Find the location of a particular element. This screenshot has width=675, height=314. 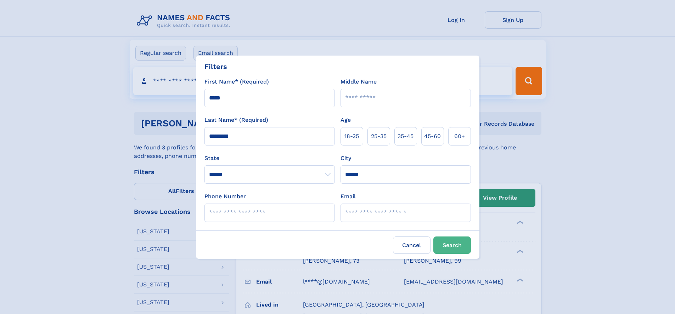

label: Middle Name is located at coordinates (359, 82).